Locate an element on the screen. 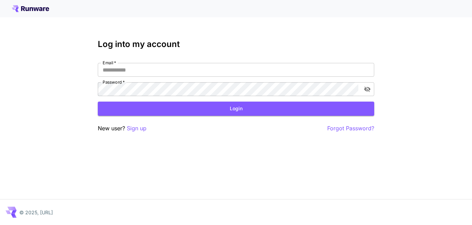 The width and height of the screenshot is (472, 225). p: Forgot Password? is located at coordinates (351, 128).